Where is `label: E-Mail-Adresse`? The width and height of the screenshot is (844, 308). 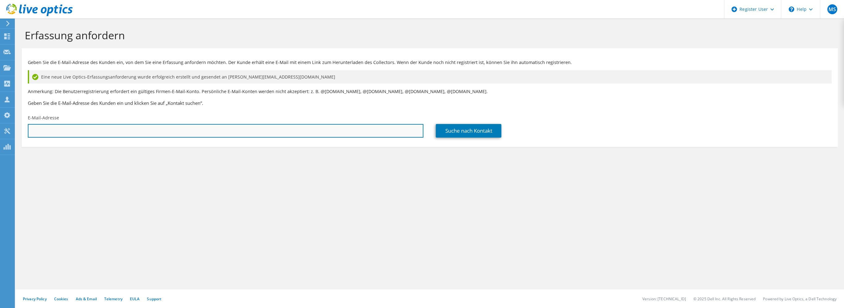 label: E-Mail-Adresse is located at coordinates (43, 118).